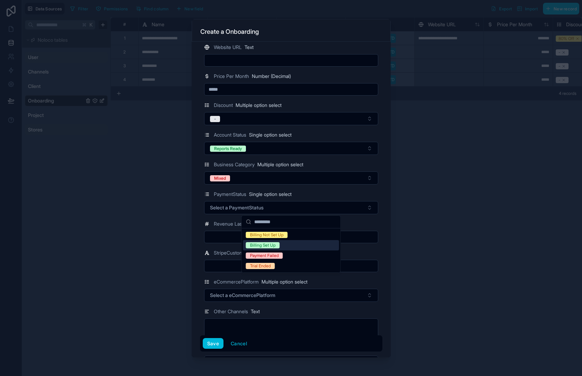  What do you see at coordinates (238, 344) in the screenshot?
I see `button: Cancel` at bounding box center [238, 344].